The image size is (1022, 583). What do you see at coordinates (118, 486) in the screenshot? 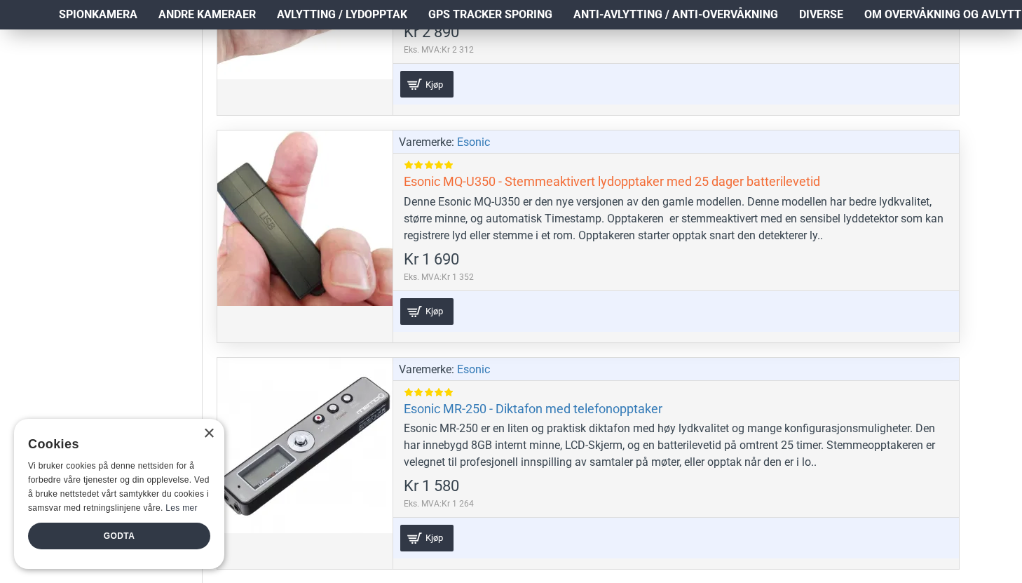
I see `span: Vi bruker cookies på denne nettsiden for å forbedre våre tjenester og din opplevelse. Ved å bruke...` at bounding box center [118, 486].